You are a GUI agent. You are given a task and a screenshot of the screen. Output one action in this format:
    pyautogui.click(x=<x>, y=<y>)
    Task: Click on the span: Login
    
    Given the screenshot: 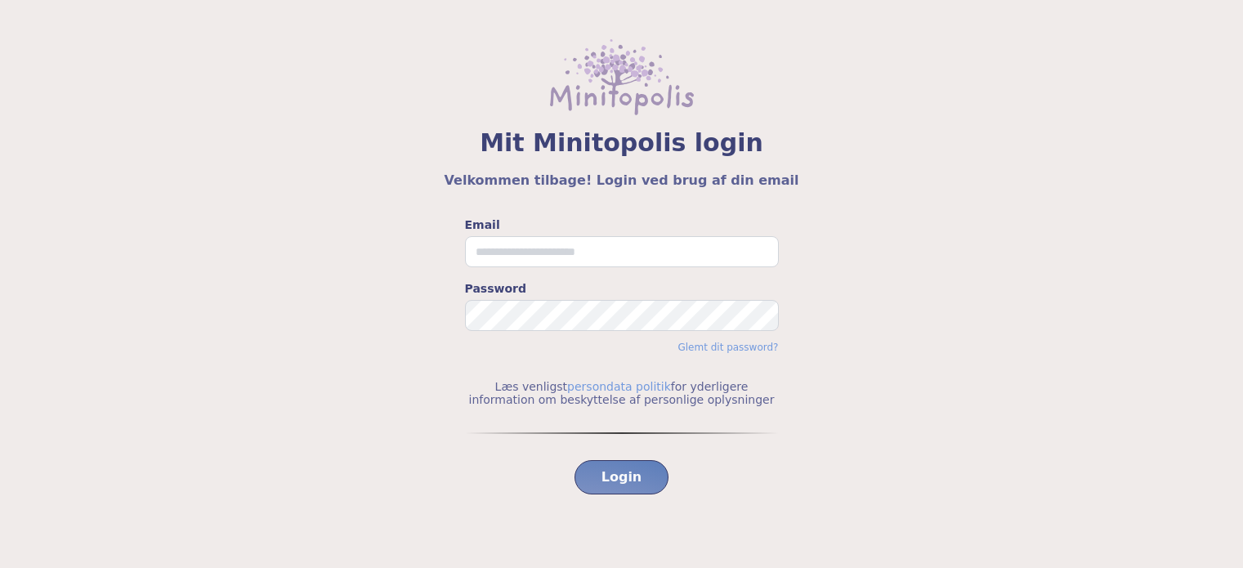 What is the action you would take?
    pyautogui.click(x=622, y=477)
    